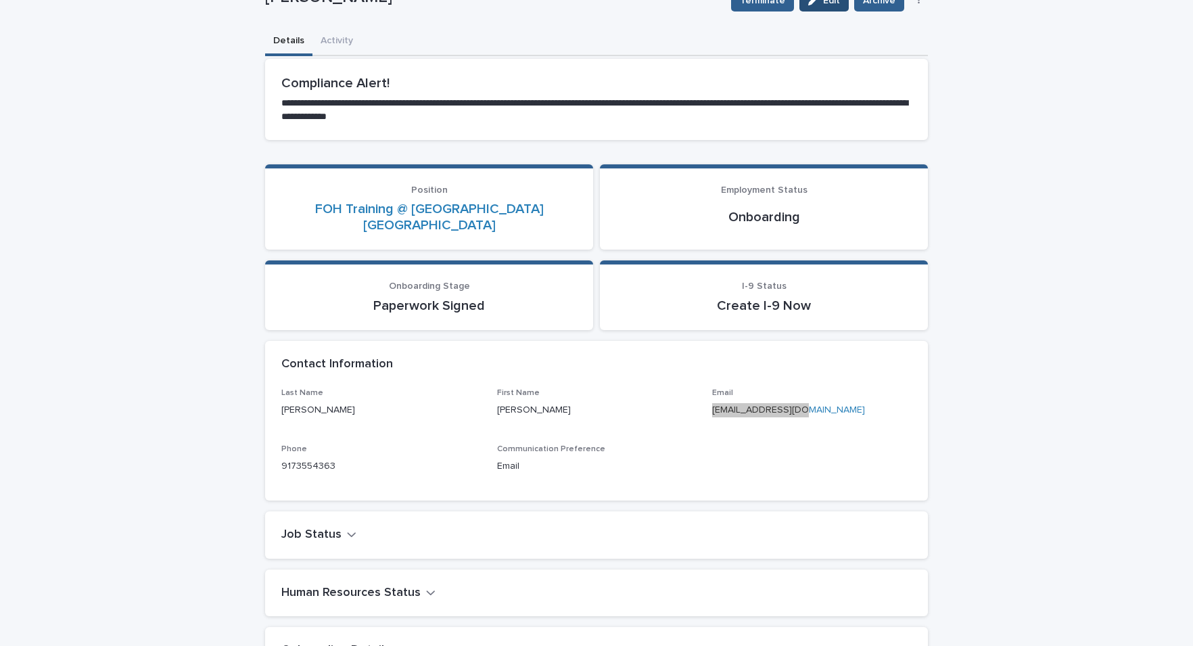 Image resolution: width=1193 pixels, height=646 pixels. What do you see at coordinates (722, 393) in the screenshot?
I see `span: Email` at bounding box center [722, 393].